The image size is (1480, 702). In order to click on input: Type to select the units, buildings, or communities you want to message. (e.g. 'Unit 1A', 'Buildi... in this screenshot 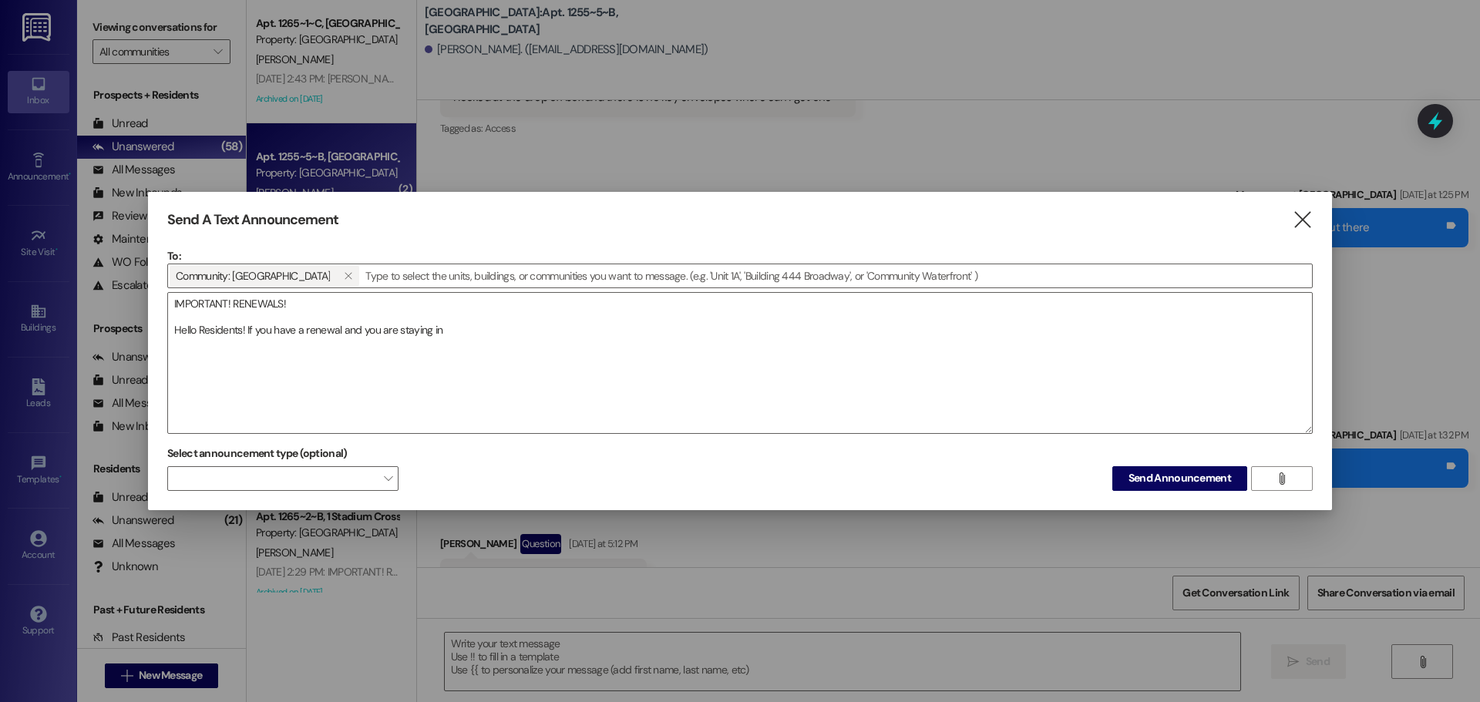, I will do `click(836, 276)`.